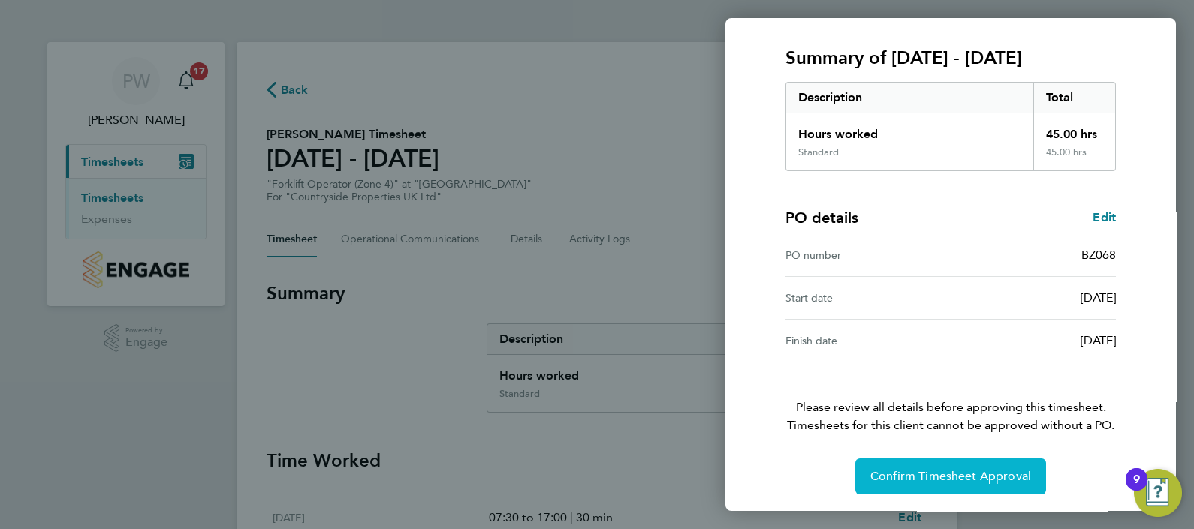 The height and width of the screenshot is (529, 1194). What do you see at coordinates (818, 152) in the screenshot?
I see `div: Standard` at bounding box center [818, 152].